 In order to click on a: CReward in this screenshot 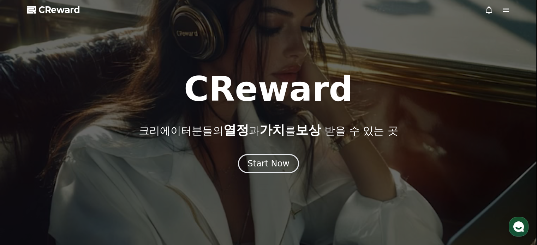, I will do `click(54, 10)`.